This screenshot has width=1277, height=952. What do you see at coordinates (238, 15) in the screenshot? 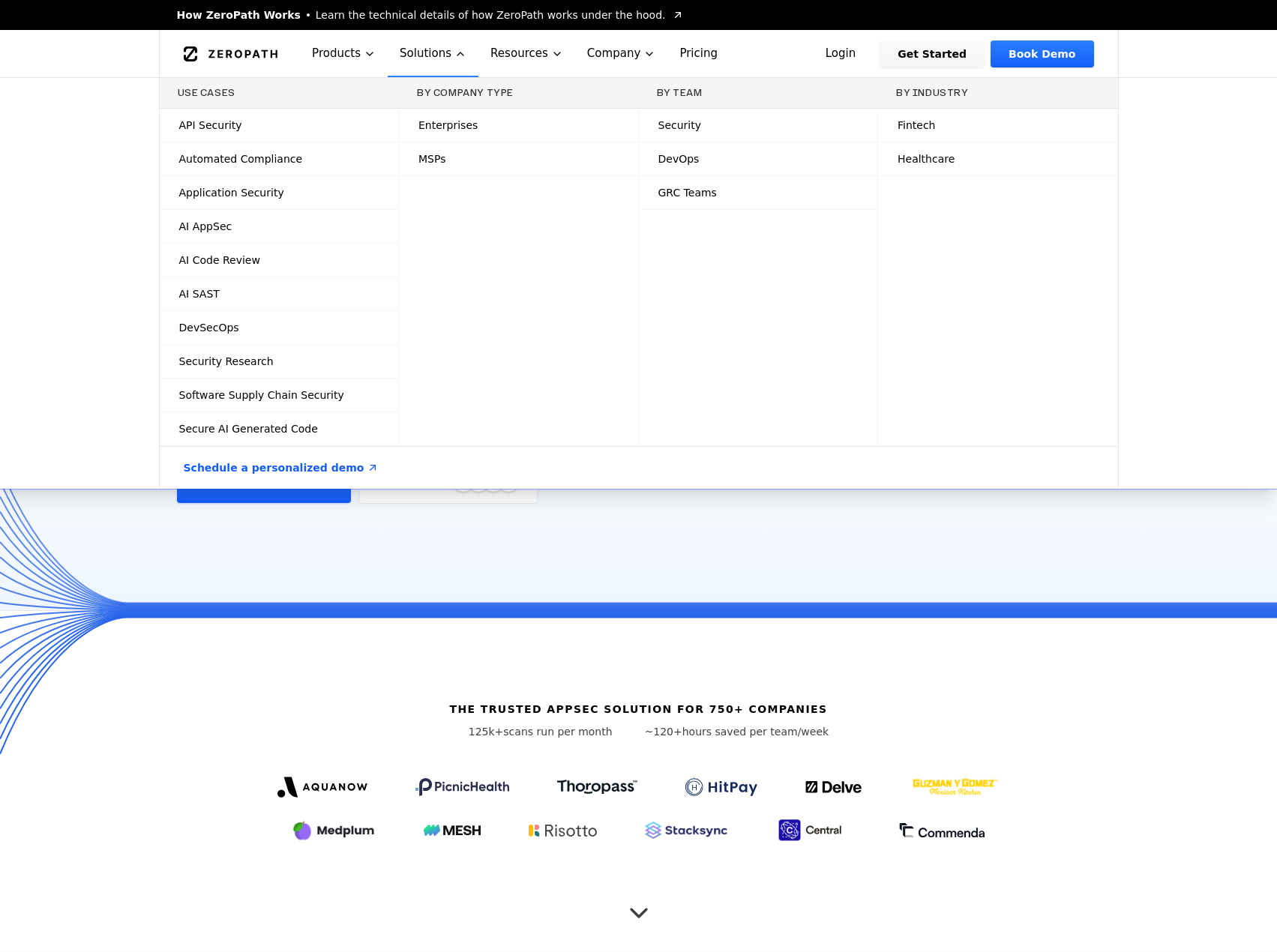
I see `span: How ZeroPath Works` at bounding box center [238, 15].